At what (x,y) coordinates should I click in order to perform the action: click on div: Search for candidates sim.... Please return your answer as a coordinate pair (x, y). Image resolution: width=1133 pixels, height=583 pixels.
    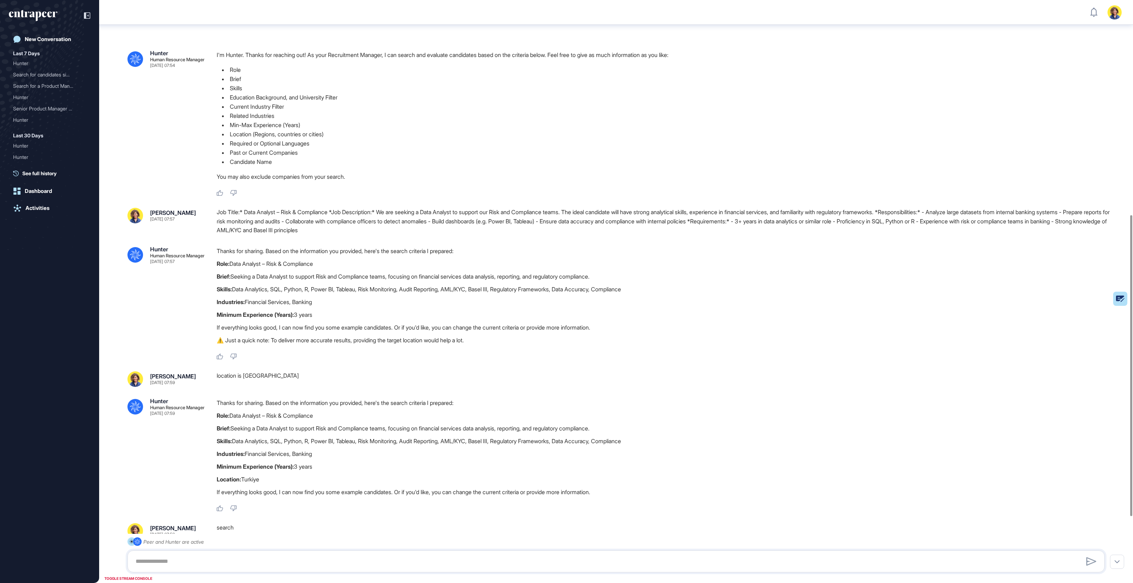
    Looking at the image, I should click on (47, 75).